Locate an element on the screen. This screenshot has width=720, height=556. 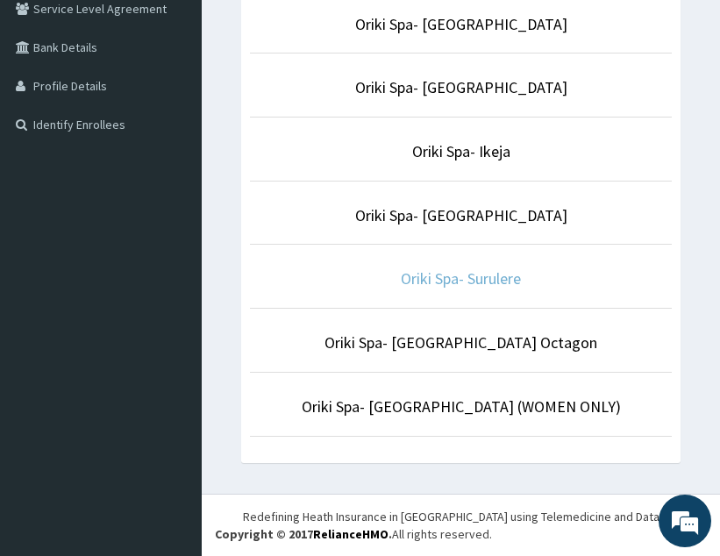
div: Navigation go back is located at coordinates (32, 110).